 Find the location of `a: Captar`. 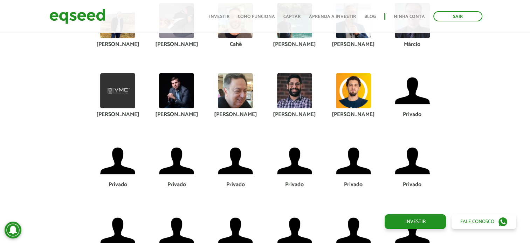

a: Captar is located at coordinates (292, 16).